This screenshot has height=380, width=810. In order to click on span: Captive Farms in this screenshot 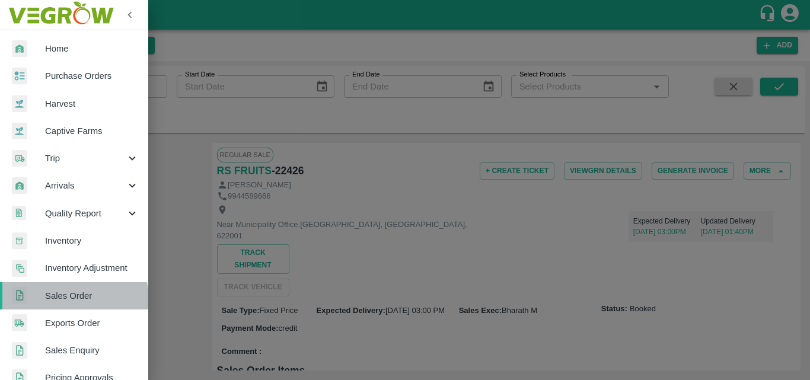, I will do `click(92, 131)`.